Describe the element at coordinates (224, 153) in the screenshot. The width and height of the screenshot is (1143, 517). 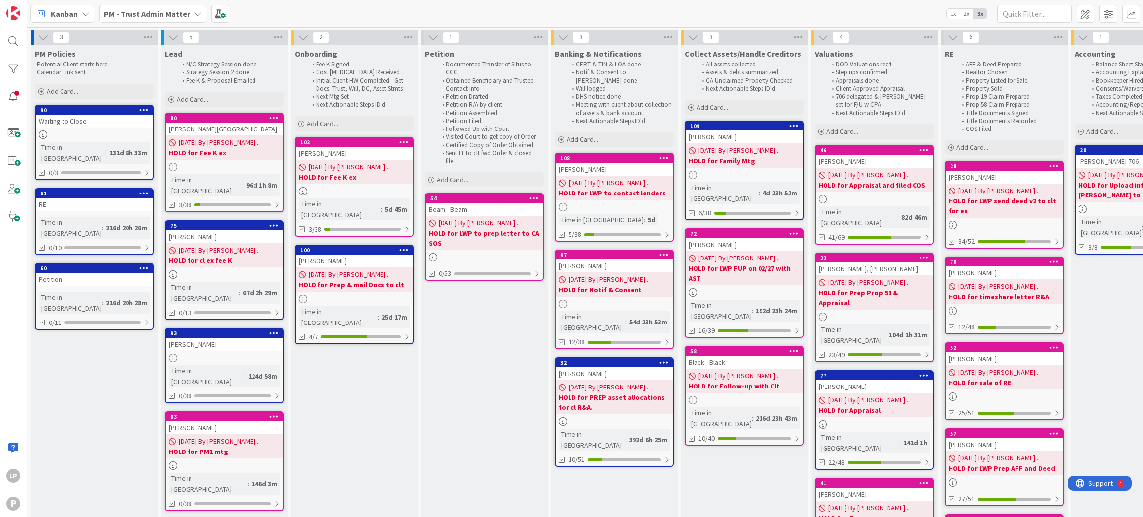
I see `b: HOLD for Fee K ex` at that location.